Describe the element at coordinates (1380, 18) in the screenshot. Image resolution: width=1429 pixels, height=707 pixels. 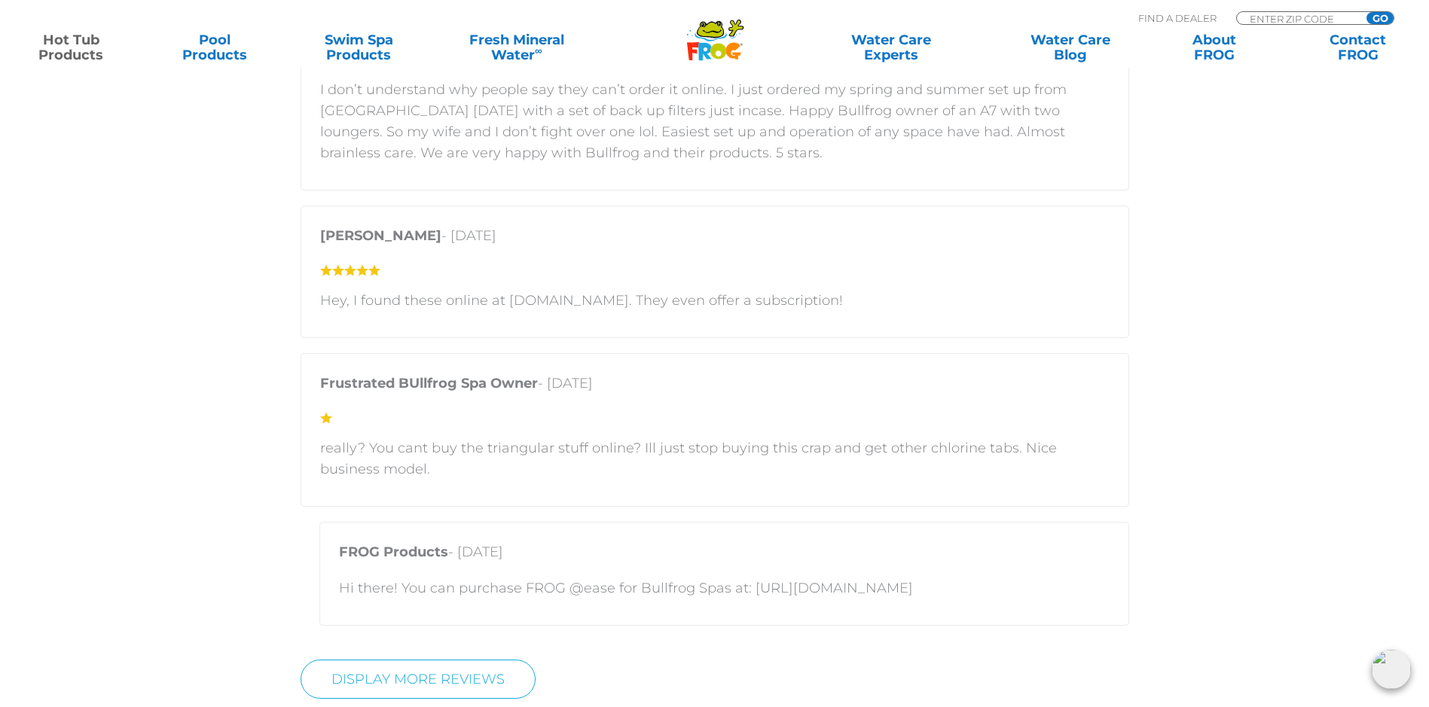
I see `input: GO` at that location.